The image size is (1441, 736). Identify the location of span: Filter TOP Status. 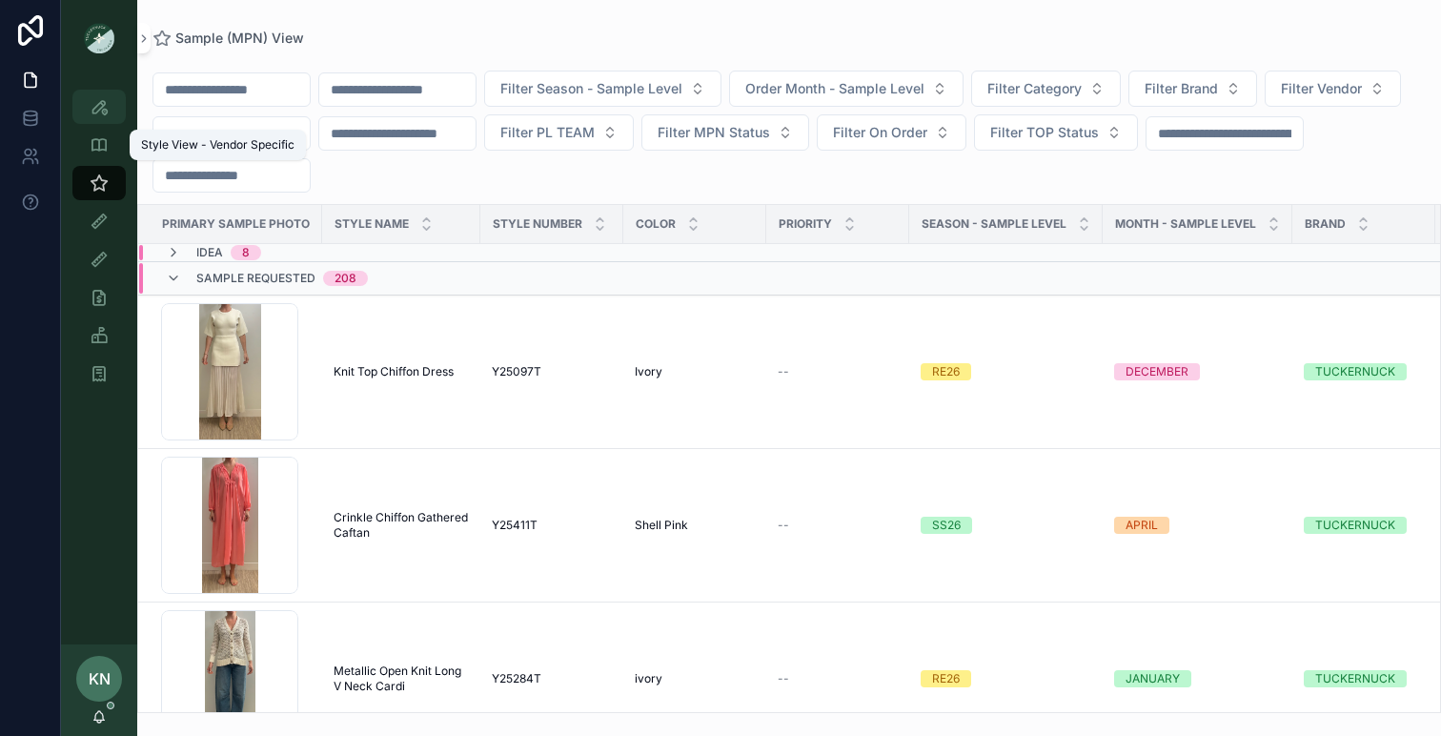
(1045, 133).